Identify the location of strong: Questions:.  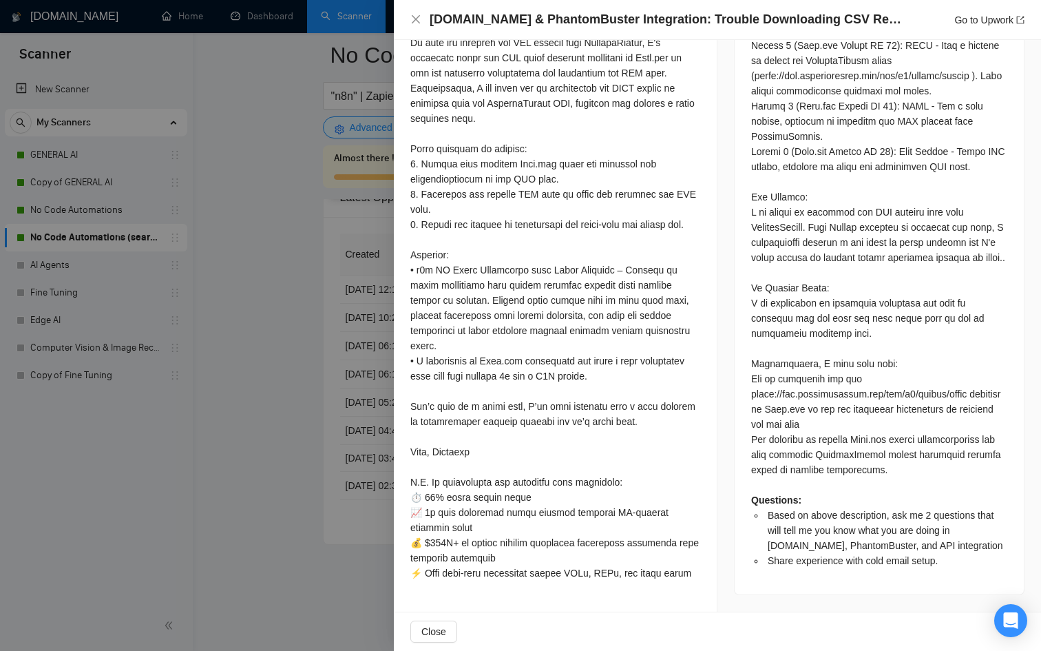
(776, 500).